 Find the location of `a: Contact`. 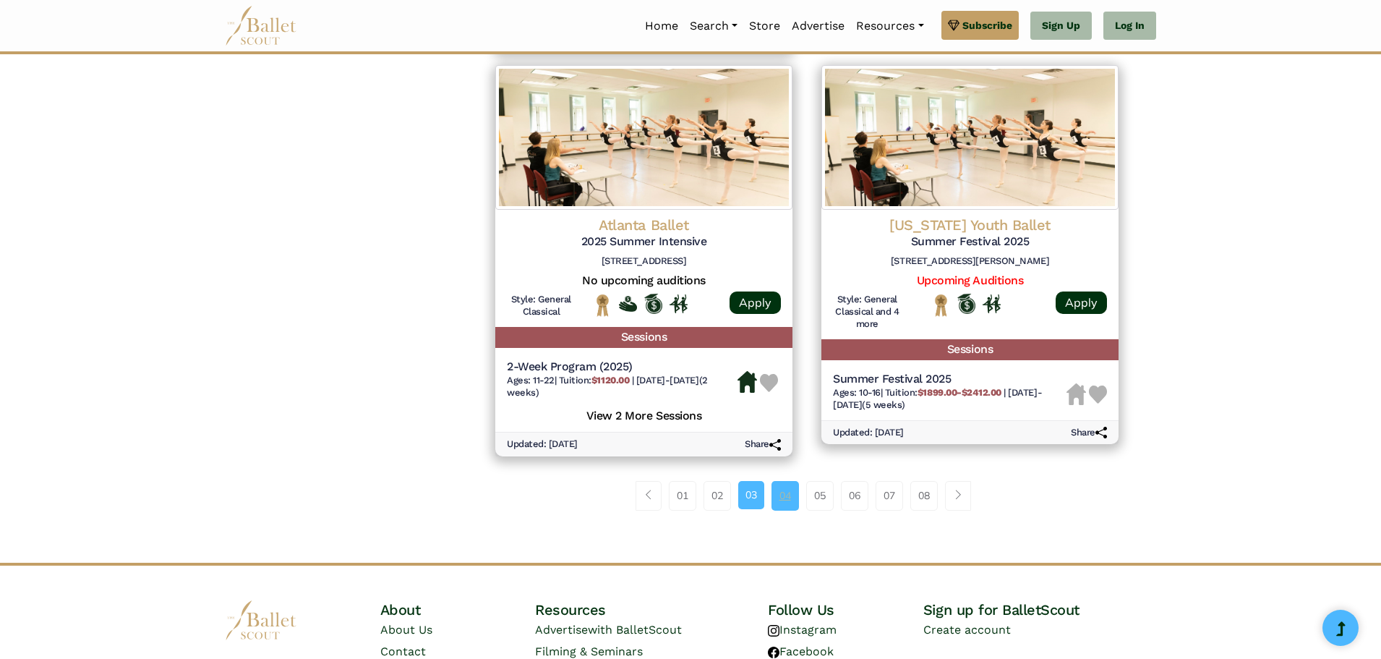

a: Contact is located at coordinates (403, 651).